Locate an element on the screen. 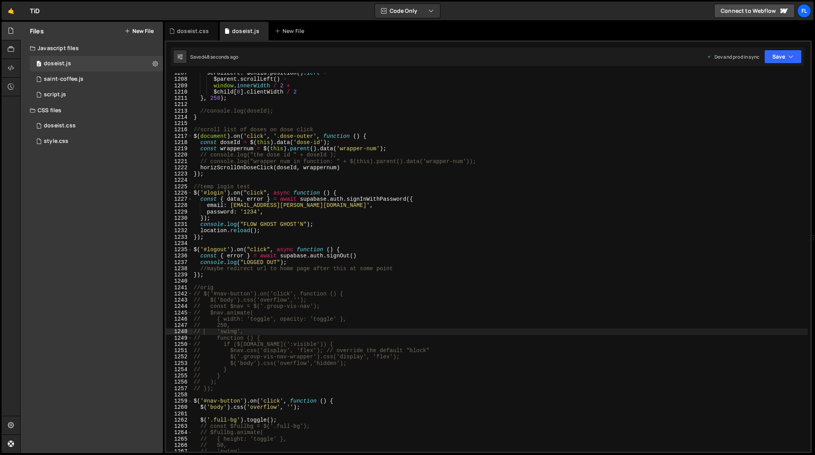  div: CSS files is located at coordinates (92, 110).